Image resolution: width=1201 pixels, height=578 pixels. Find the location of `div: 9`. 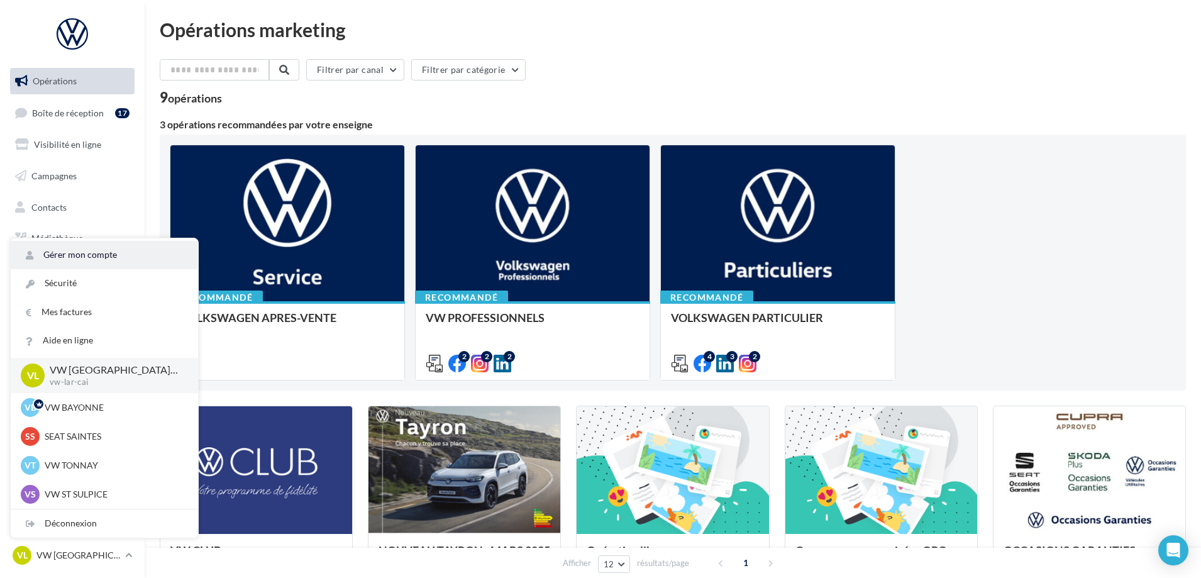

div: 9 is located at coordinates (190, 97).